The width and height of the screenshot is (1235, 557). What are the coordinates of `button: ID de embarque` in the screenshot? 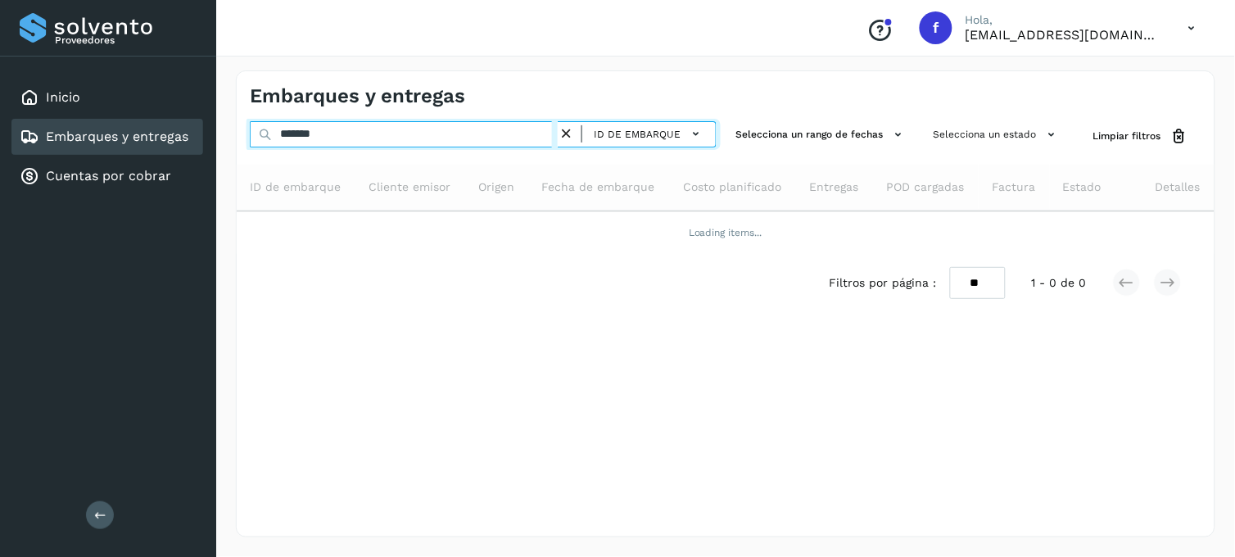 It's located at (648, 133).